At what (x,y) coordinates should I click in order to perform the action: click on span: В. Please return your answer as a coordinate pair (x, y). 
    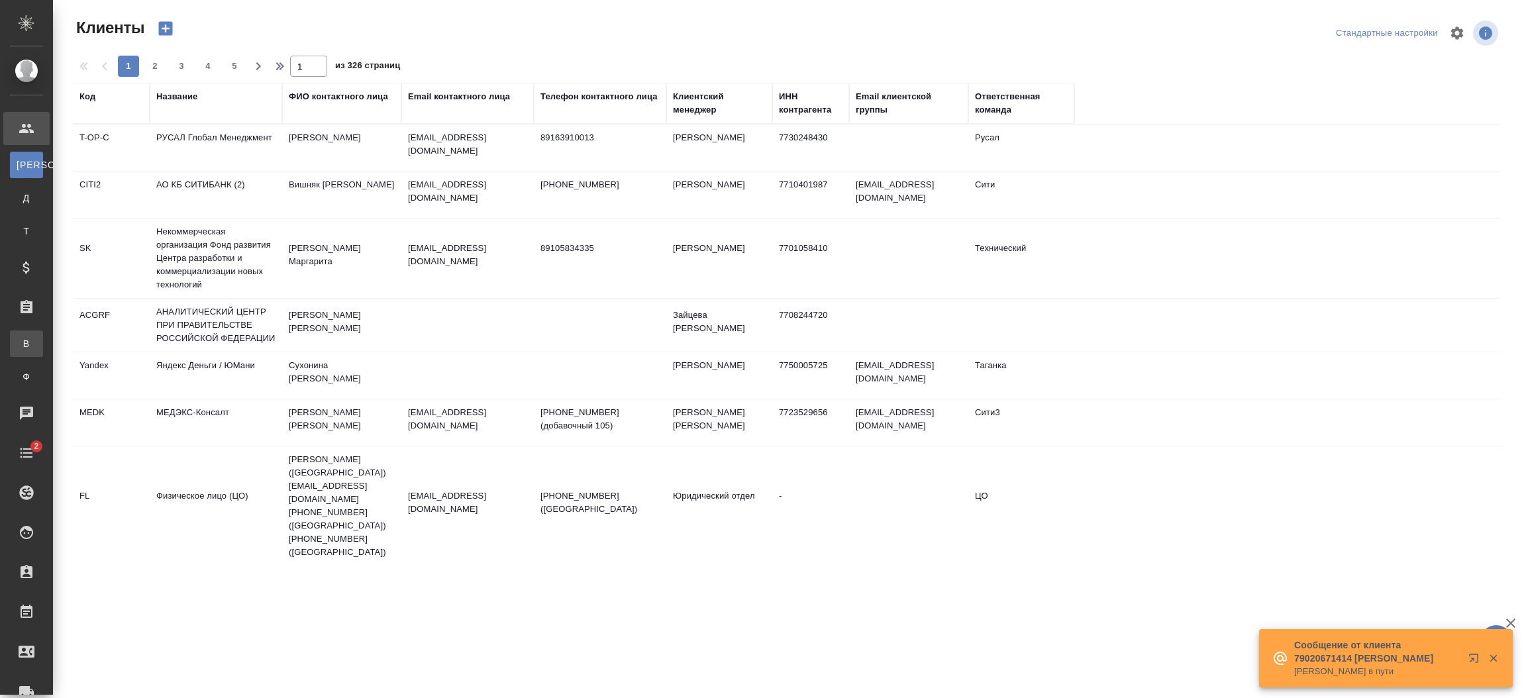
    Looking at the image, I should click on (26, 344).